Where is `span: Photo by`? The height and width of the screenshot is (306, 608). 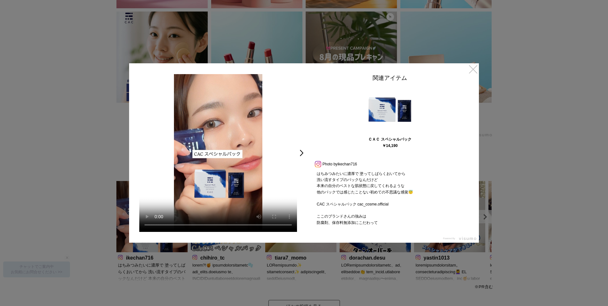
span: Photo by is located at coordinates (330, 164).